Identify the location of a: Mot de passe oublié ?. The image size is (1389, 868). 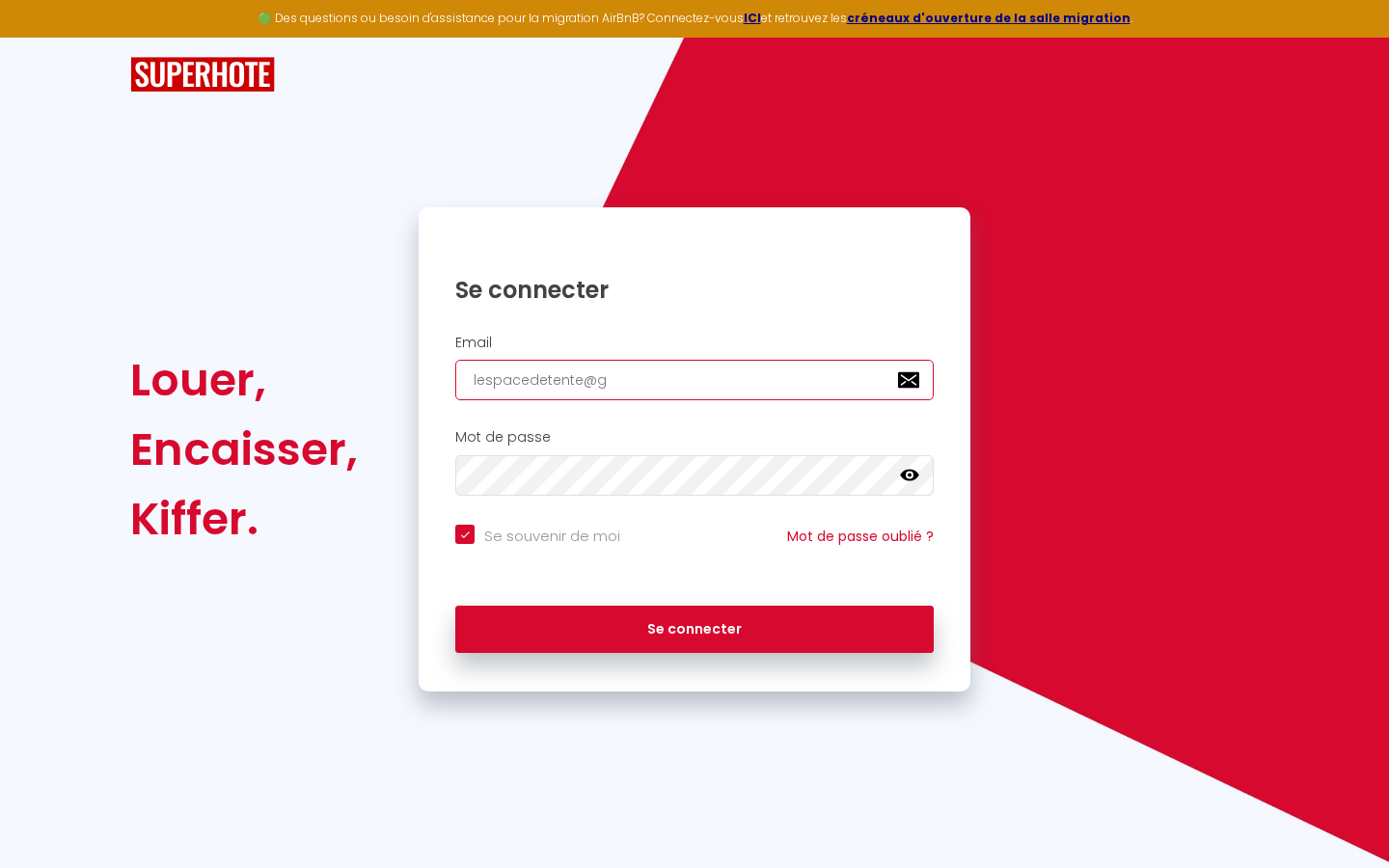
(860, 537).